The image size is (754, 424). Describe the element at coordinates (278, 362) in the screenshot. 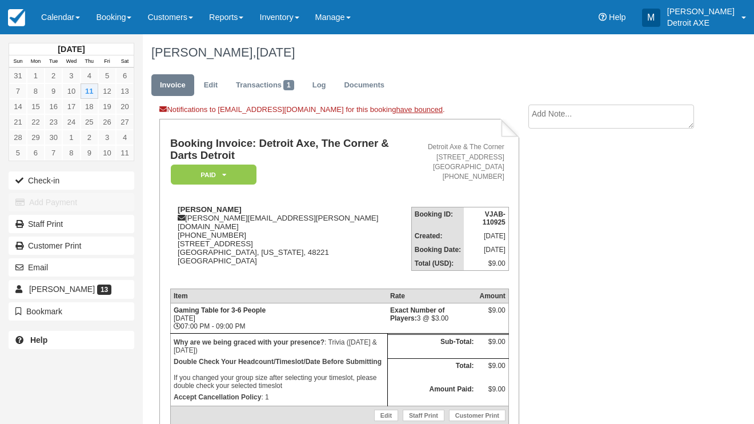

I see `b: Double Check Your Headcount/Timeslot/Date Before Submitting` at that location.